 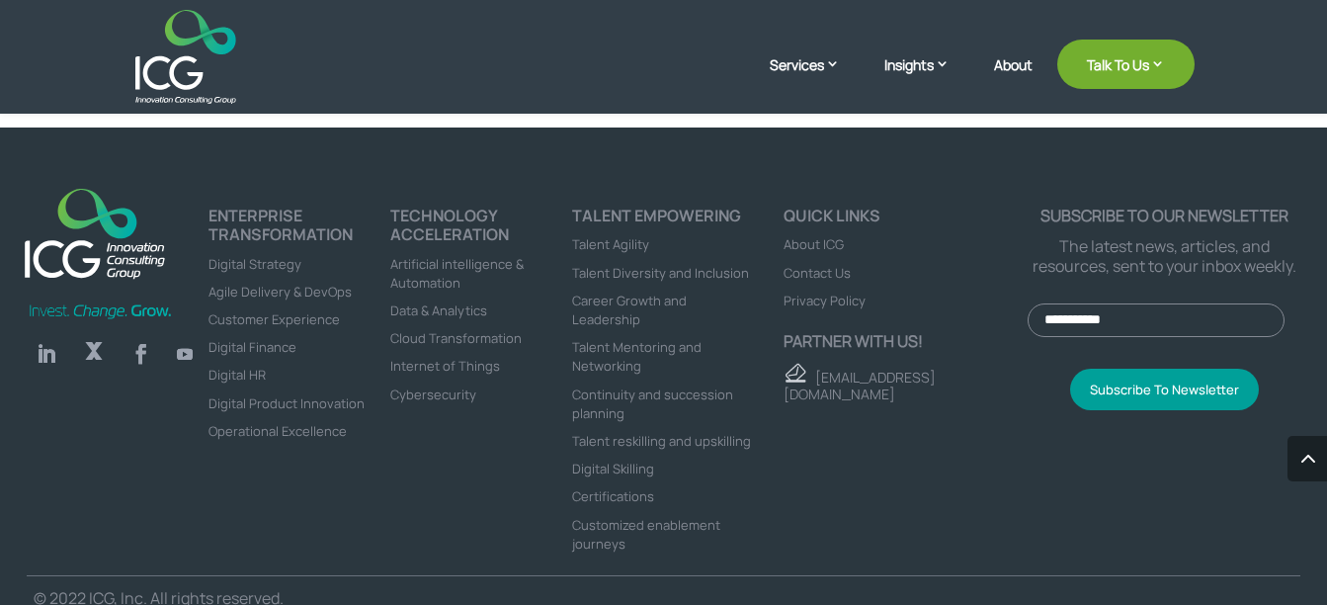 I want to click on img: email - ICG, so click(x=795, y=373).